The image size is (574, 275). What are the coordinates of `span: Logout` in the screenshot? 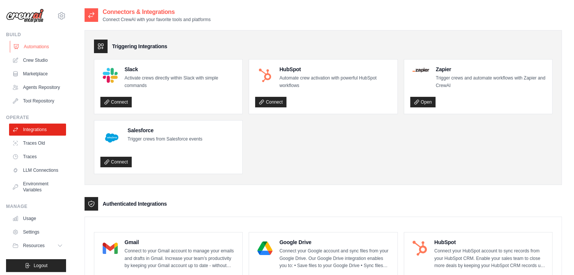 It's located at (40, 266).